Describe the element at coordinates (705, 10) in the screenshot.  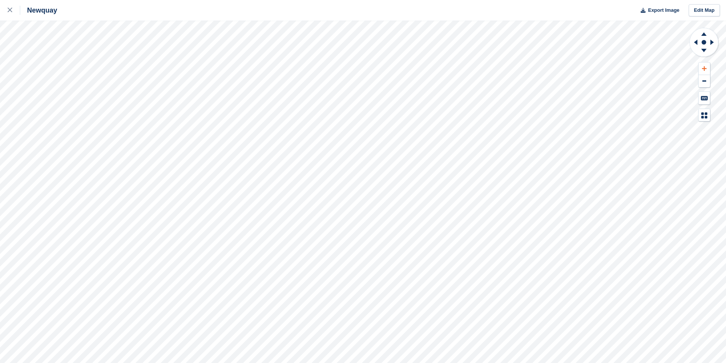
I see `a: Edit Map` at that location.